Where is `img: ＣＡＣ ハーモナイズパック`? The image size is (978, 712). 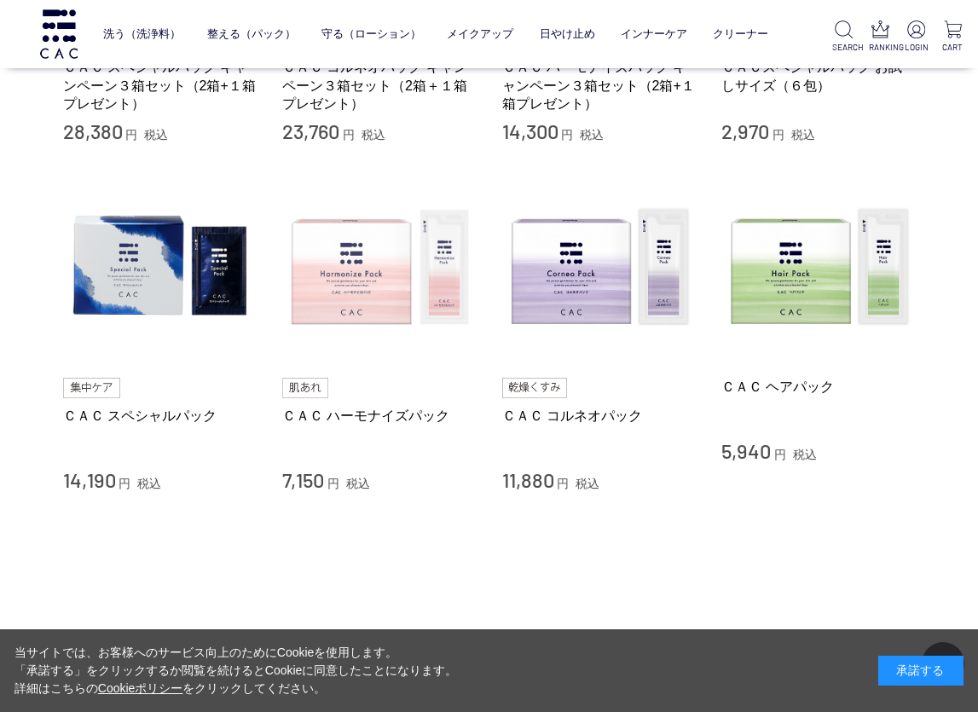
img: ＣＡＣ ハーモナイズパック is located at coordinates (379, 268).